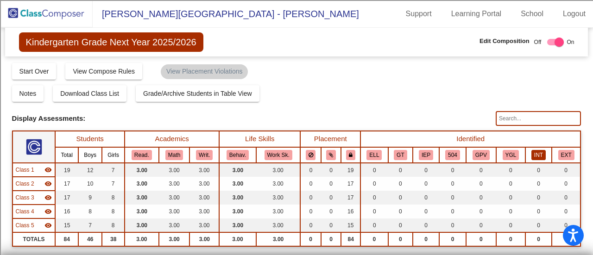 The height and width of the screenshot is (255, 593). Describe the element at coordinates (296, 251) in the screenshot. I see `div: MOVE` at that location.